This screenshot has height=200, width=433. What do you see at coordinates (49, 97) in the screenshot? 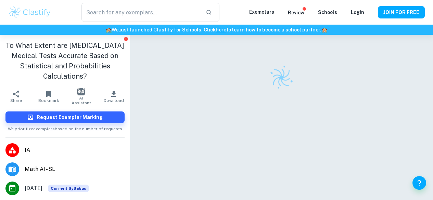
I see `button: Bookmark` at bounding box center [49, 97].